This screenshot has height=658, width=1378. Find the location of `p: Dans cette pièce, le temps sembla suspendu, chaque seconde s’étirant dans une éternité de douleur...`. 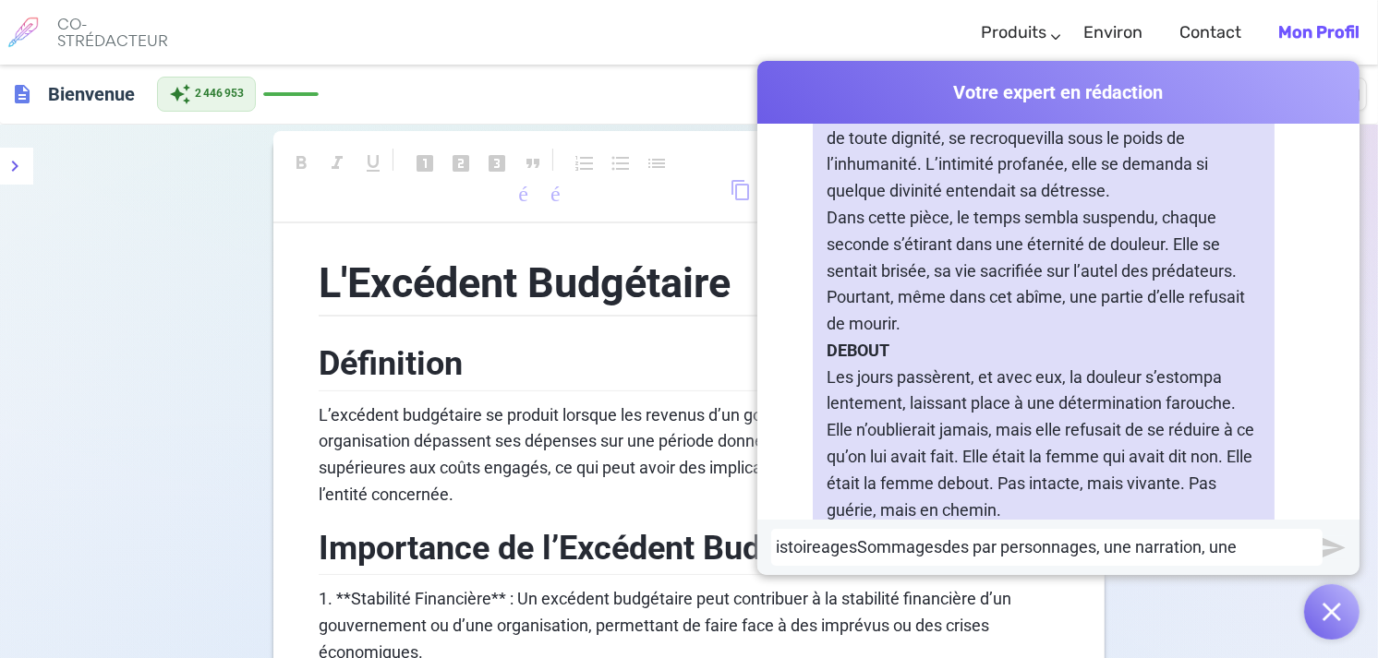

p: Dans cette pièce, le temps sembla suspendu, chaque seconde s’étirant dans une éternité de douleur... is located at coordinates (1043, 271).